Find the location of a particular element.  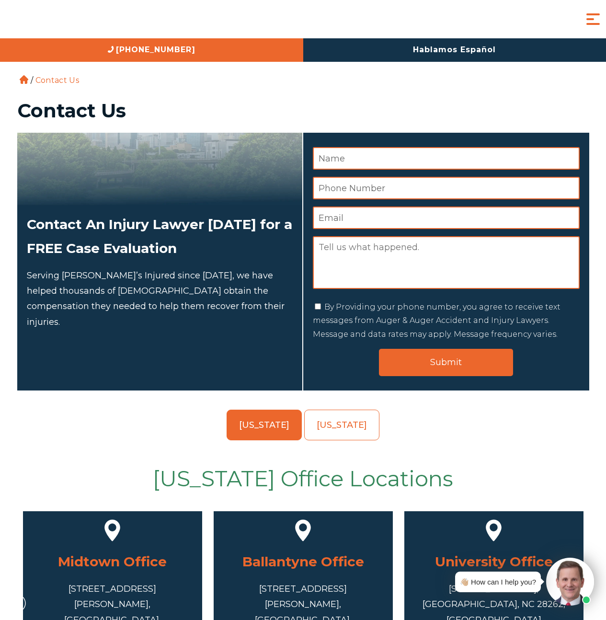

a: Home is located at coordinates (24, 80).